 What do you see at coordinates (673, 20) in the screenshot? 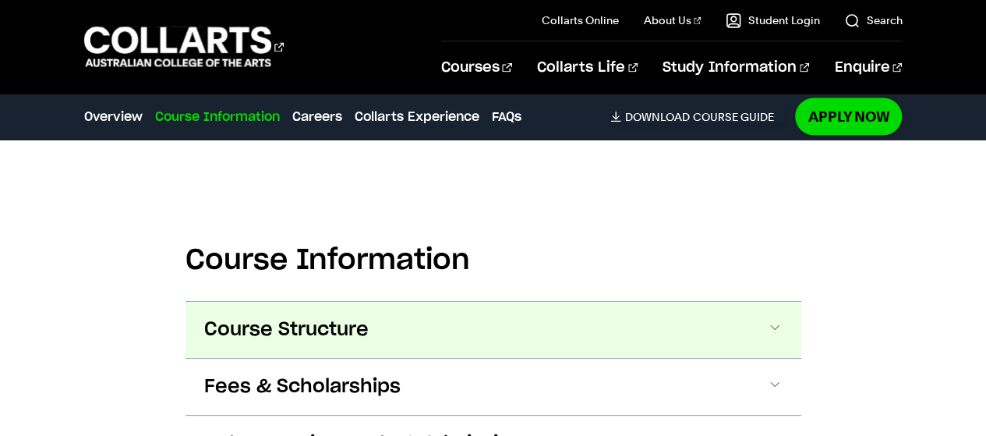
I see `a: About Us` at bounding box center [673, 20].